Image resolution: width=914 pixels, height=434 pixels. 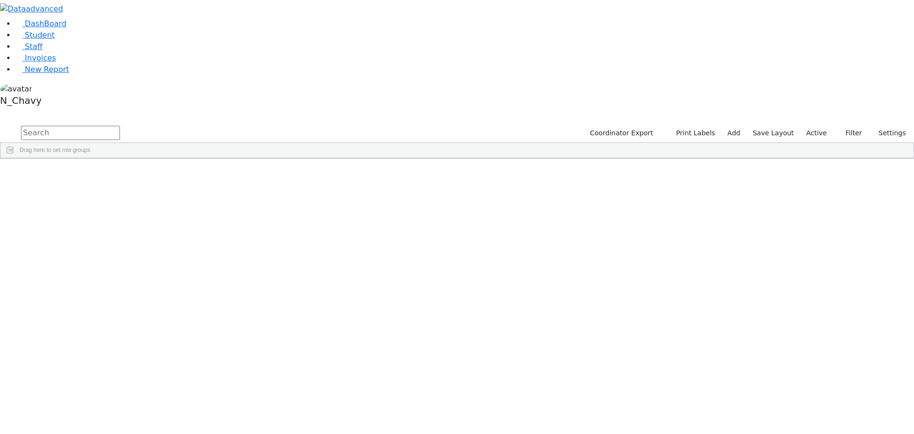 What do you see at coordinates (734, 133) in the screenshot?
I see `a: Add` at bounding box center [734, 133].